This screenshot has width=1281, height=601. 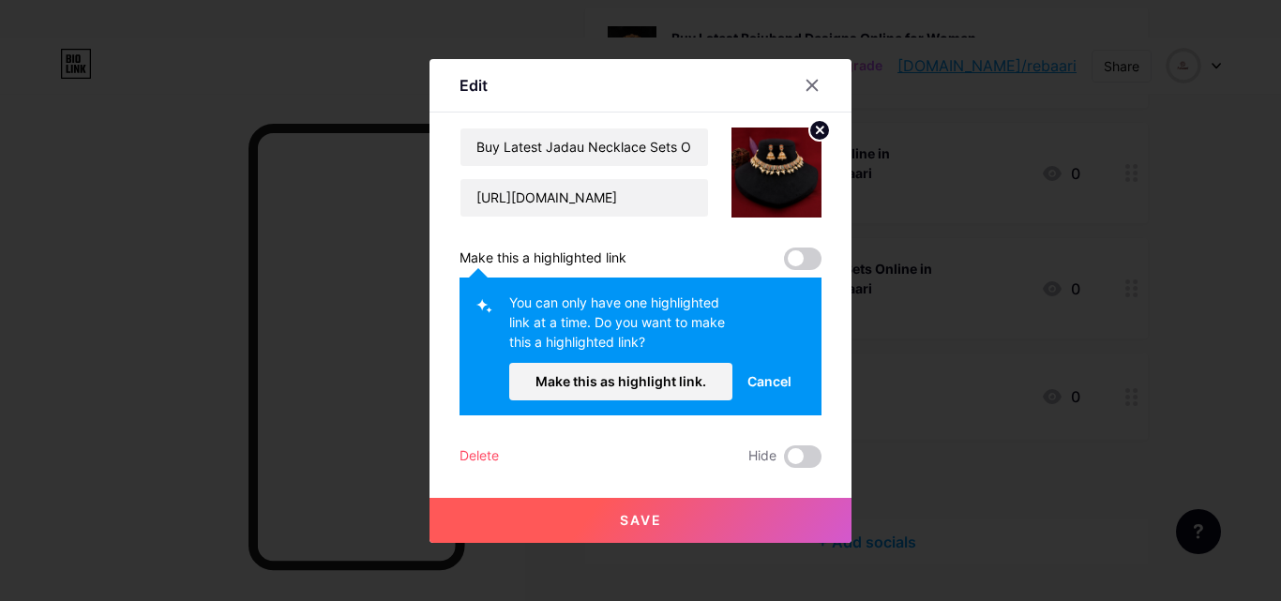 I want to click on div: You can only have one highlighted link at a time. Do you want to make this a highlighted link?, so click(x=621, y=327).